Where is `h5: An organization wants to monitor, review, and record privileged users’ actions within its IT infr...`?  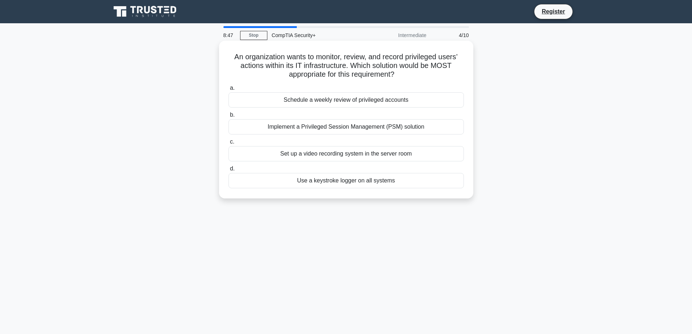
h5: An organization wants to monitor, review, and record privileged users’ actions within its IT infr... is located at coordinates (346, 66).